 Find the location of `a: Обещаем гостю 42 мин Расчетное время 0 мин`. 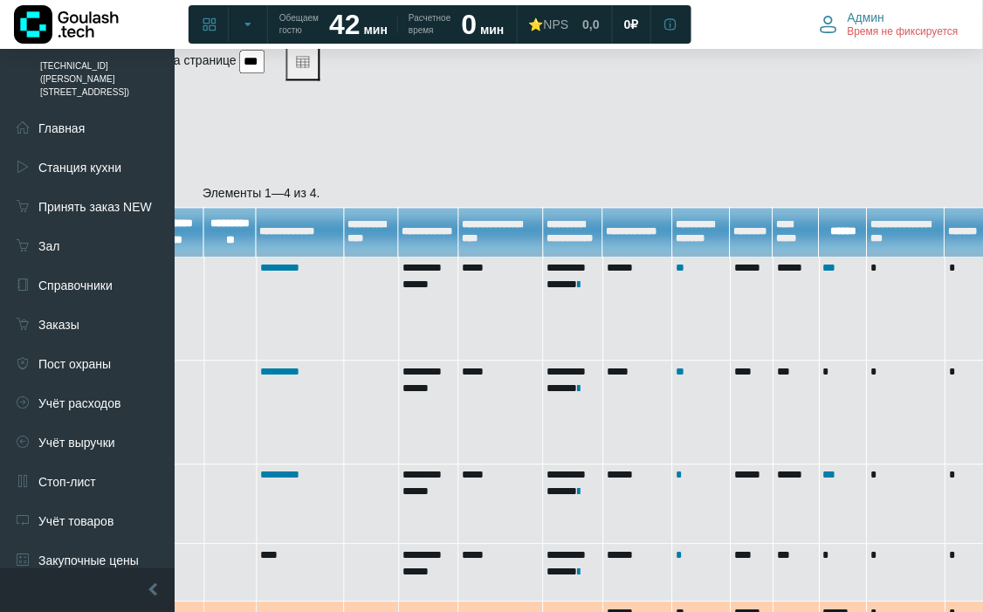

a: Обещаем гостю 42 мин Расчетное время 0 мин is located at coordinates (392, 24).